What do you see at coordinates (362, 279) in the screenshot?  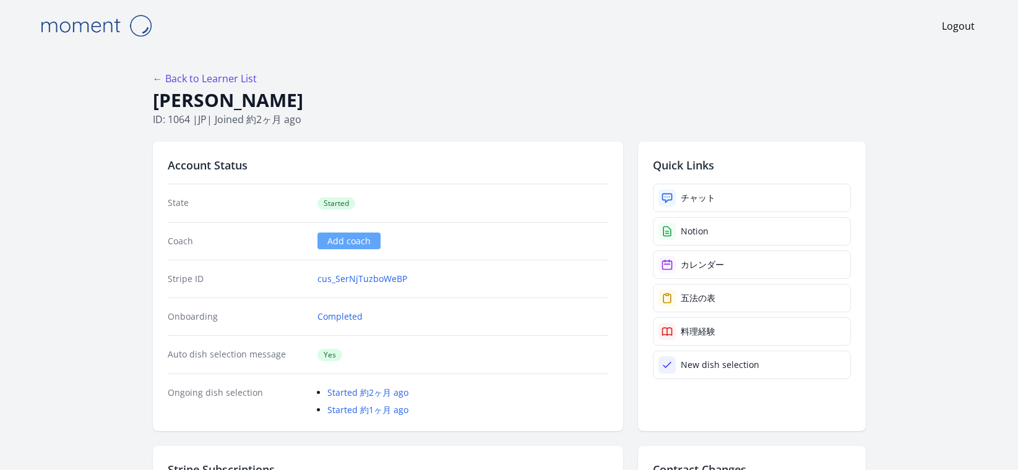 I see `a: cus_SerNjTuzboWeBP` at bounding box center [362, 279].